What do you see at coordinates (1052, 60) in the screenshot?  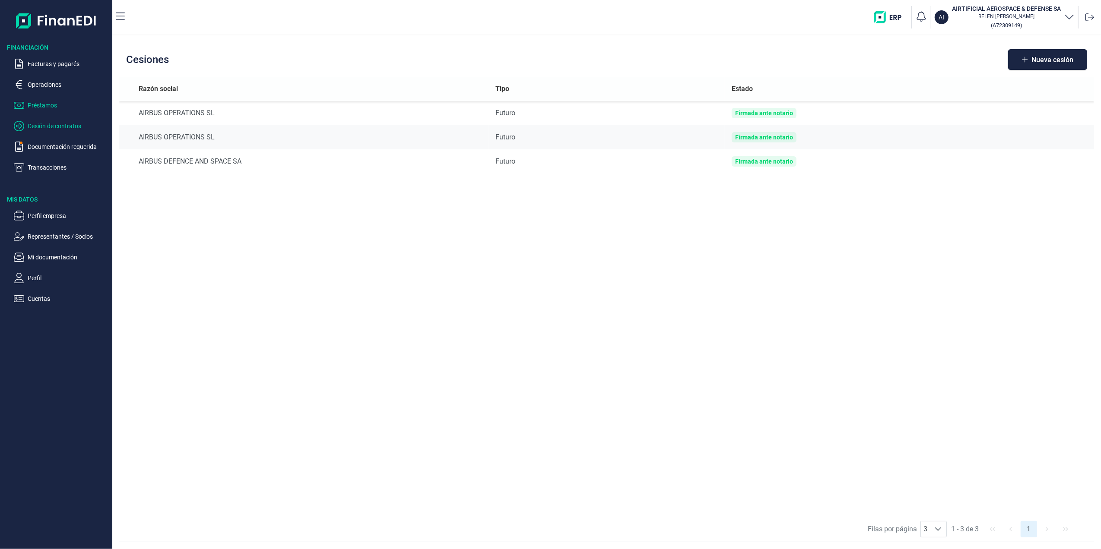 I see `span: Nueva cesión` at bounding box center [1052, 60].